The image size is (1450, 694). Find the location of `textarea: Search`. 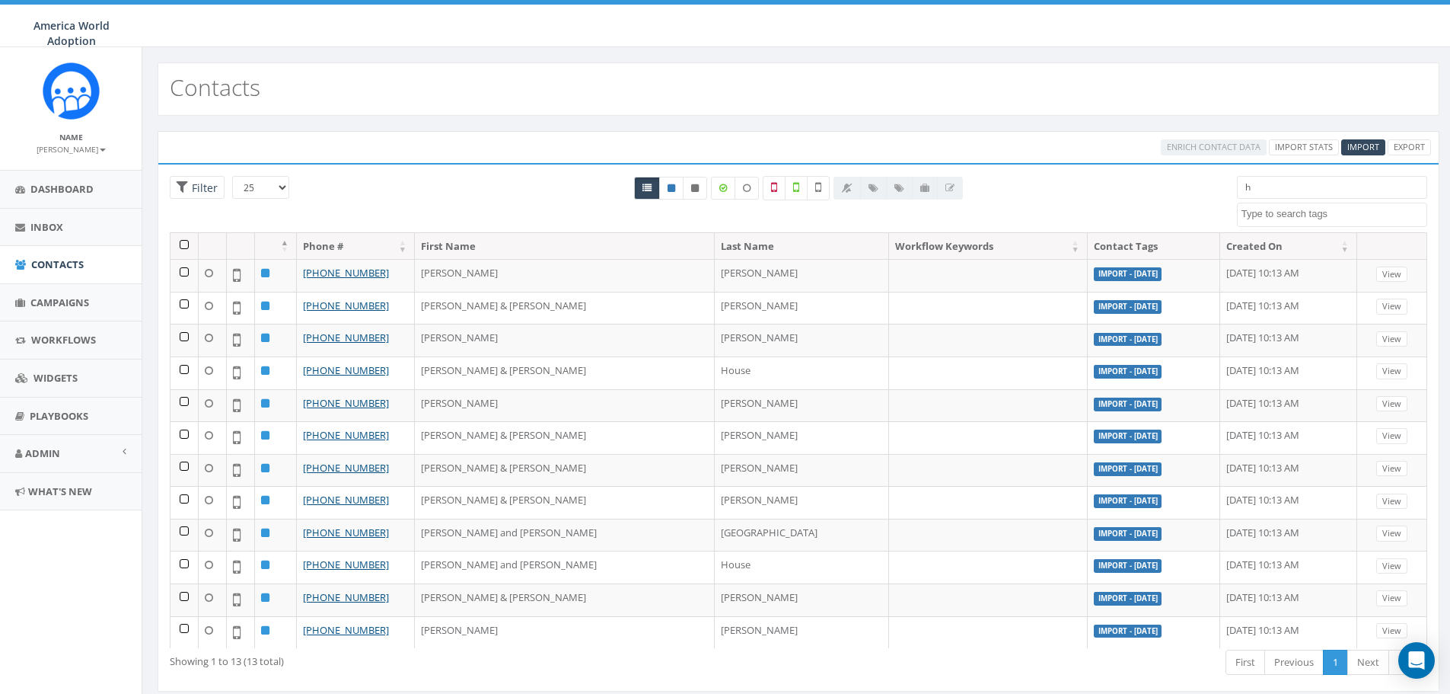

textarea: Search is located at coordinates (1334, 214).